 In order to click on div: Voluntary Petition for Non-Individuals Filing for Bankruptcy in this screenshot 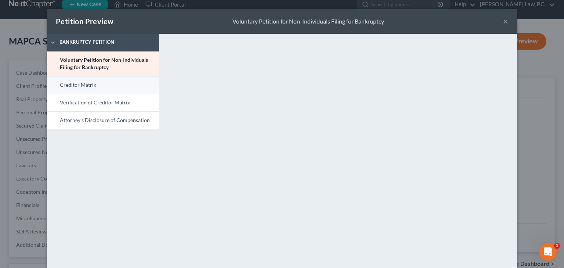, I will do `click(308, 21)`.